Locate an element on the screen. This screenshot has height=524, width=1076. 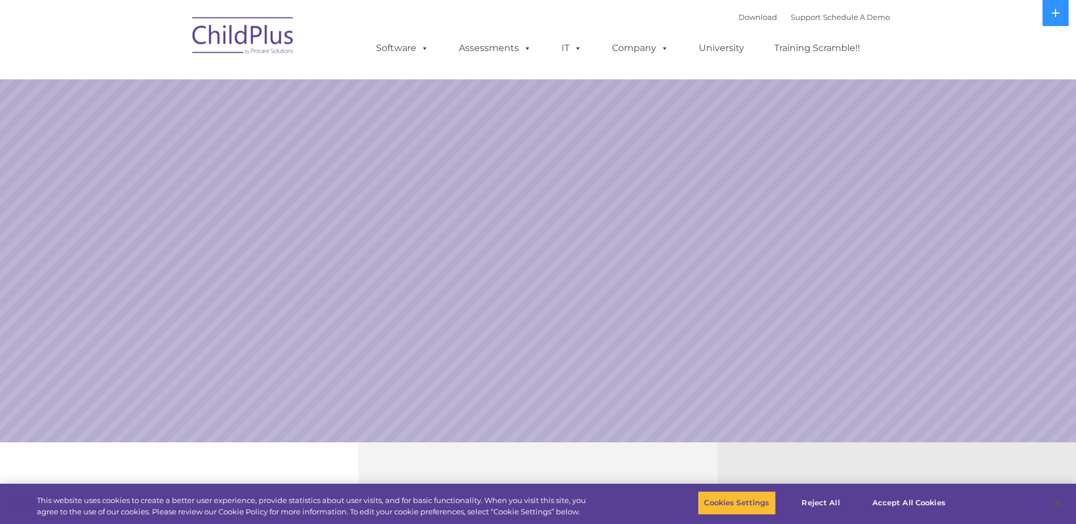
button: Reject All is located at coordinates (821, 503).